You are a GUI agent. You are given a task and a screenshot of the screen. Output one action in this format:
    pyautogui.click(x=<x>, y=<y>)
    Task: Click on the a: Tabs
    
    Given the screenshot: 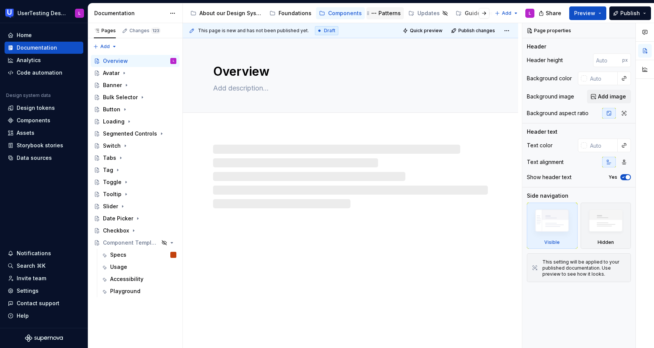 What is the action you would take?
    pyautogui.click(x=135, y=158)
    